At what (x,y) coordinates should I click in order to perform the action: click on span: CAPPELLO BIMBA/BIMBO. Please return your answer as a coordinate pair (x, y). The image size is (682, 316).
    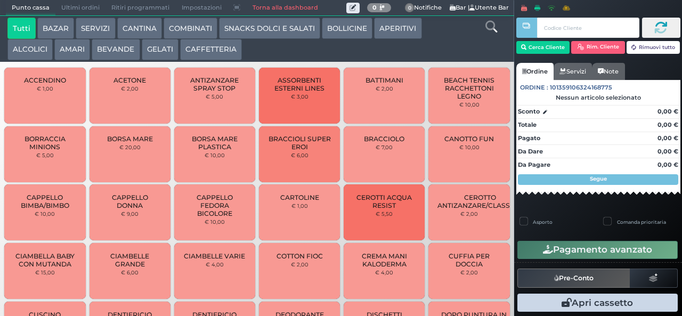
    Looking at the image, I should click on (45, 201).